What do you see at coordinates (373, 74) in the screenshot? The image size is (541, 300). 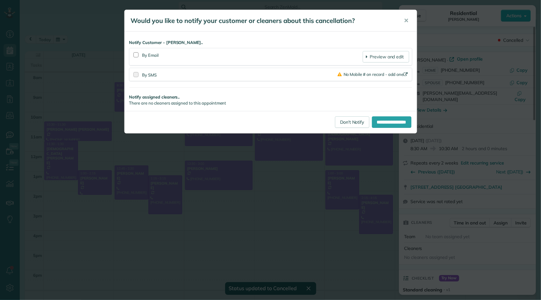 I see `a: No Mobile # on record - add one` at bounding box center [373, 74].